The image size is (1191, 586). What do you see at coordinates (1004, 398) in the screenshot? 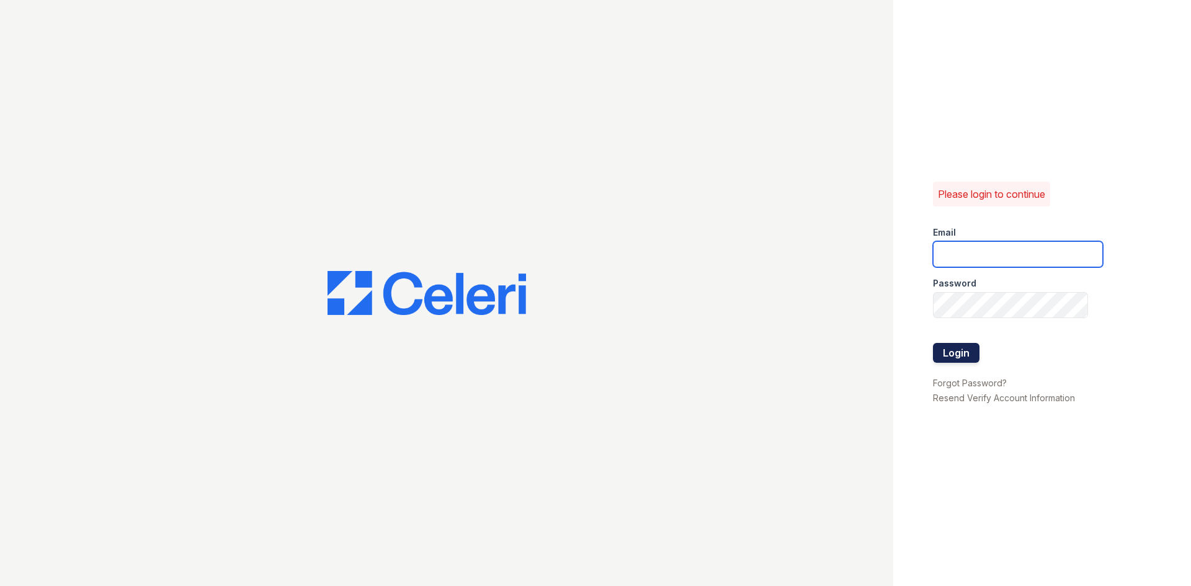
I see `a: Resend Verify Account Information` at bounding box center [1004, 398].